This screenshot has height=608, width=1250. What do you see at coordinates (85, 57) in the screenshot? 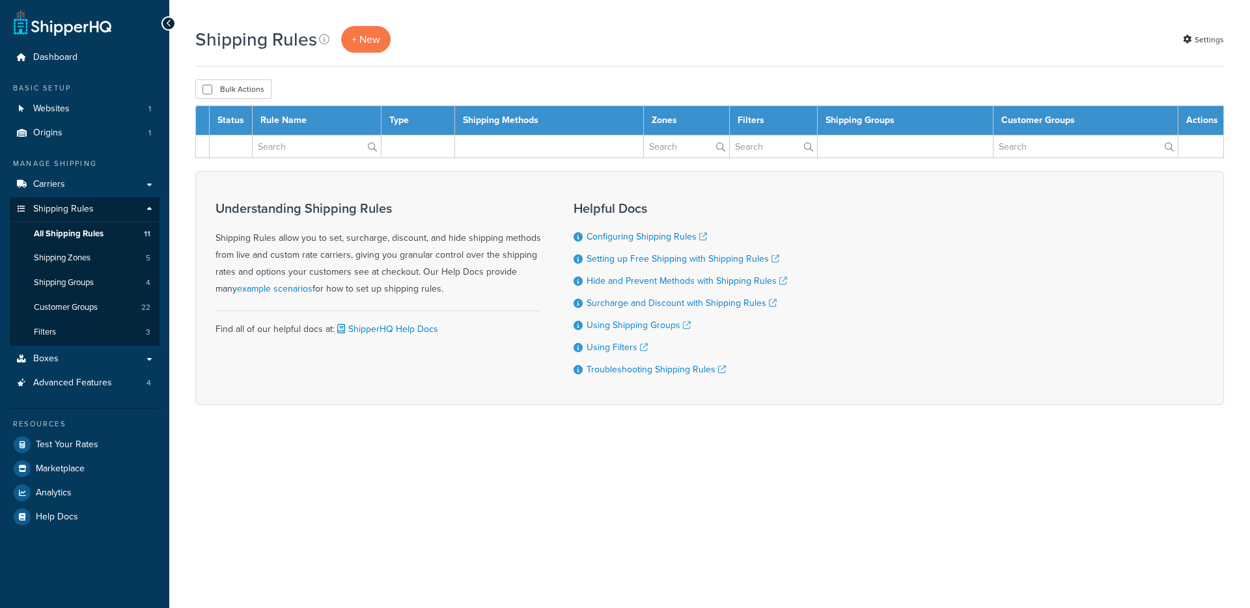
I see `a: Dashboard` at bounding box center [85, 57].